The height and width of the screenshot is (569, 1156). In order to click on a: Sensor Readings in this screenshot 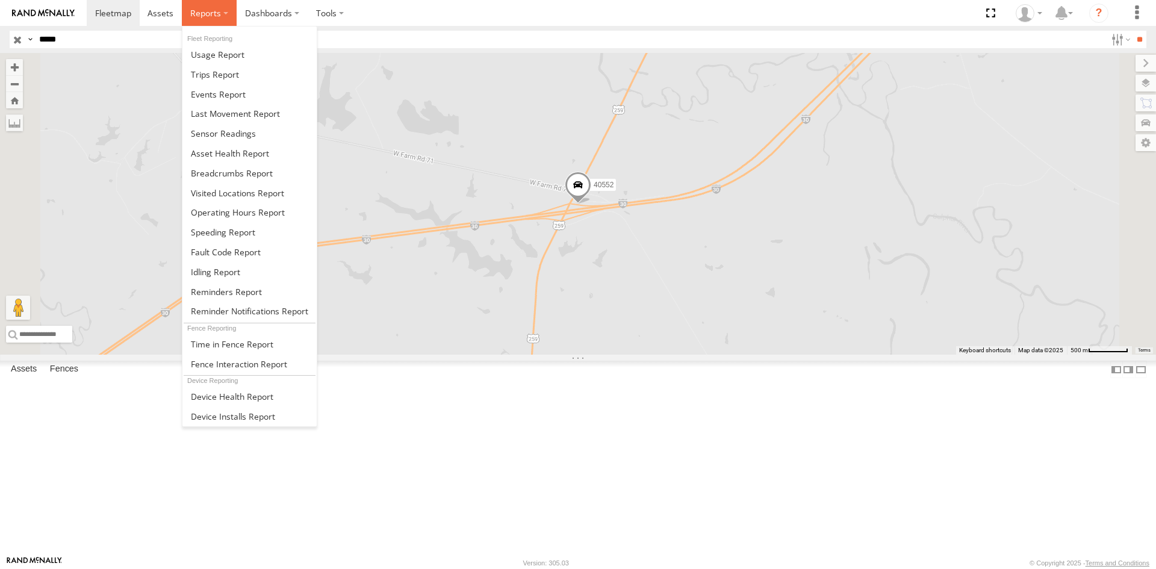, I will do `click(249, 133)`.